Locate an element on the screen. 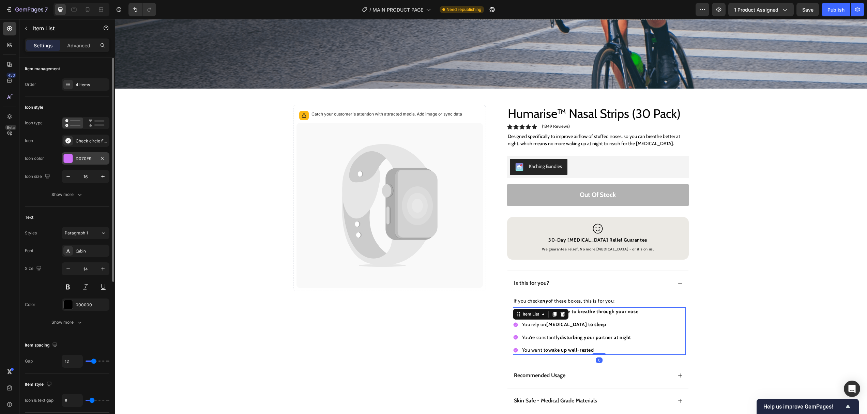 The image size is (867, 414). strong: any is located at coordinates (429, 282).